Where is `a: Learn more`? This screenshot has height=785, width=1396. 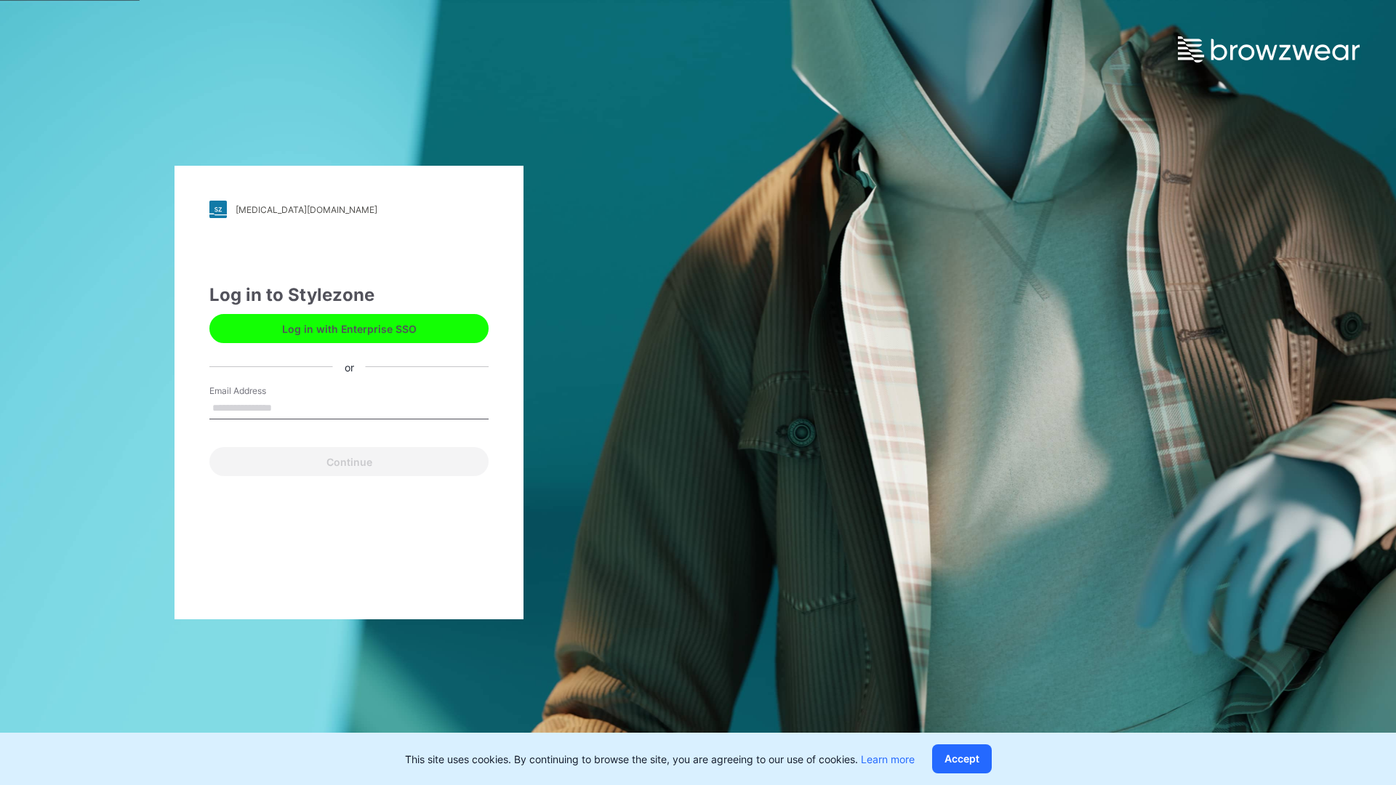
a: Learn more is located at coordinates (888, 759).